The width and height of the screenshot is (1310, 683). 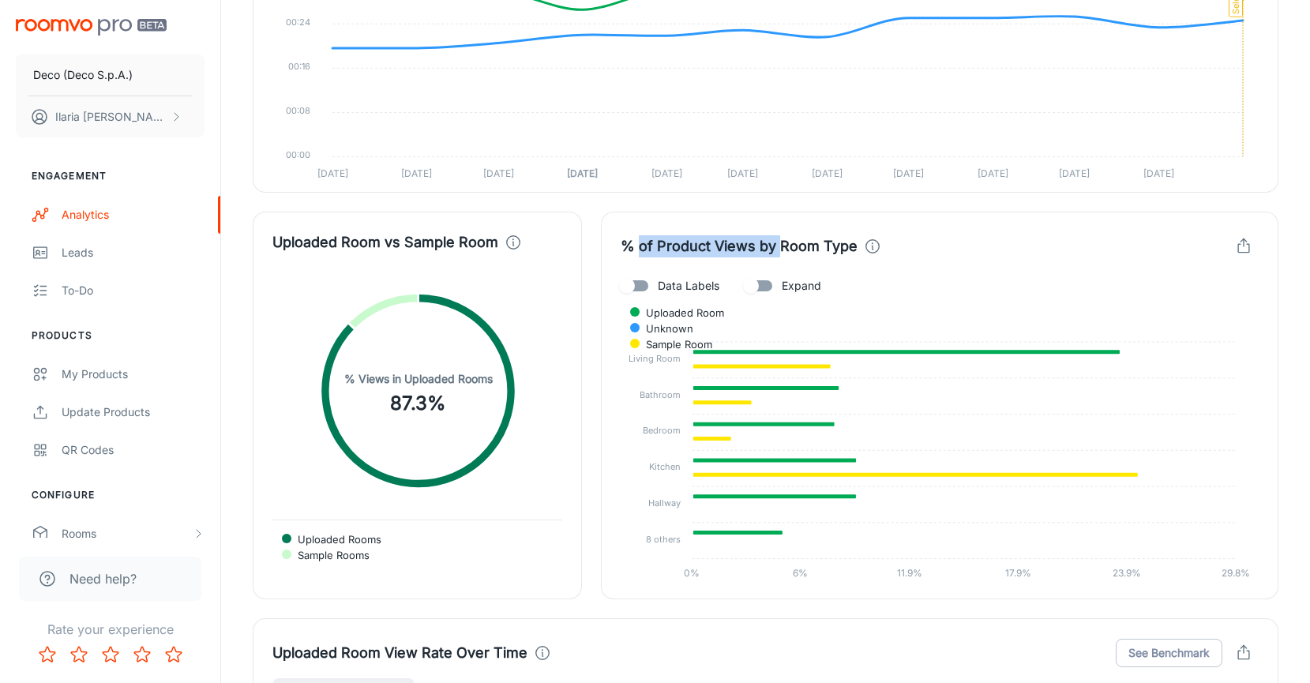 What do you see at coordinates (664, 503) in the screenshot?
I see `tspan: Hallway` at bounding box center [664, 503].